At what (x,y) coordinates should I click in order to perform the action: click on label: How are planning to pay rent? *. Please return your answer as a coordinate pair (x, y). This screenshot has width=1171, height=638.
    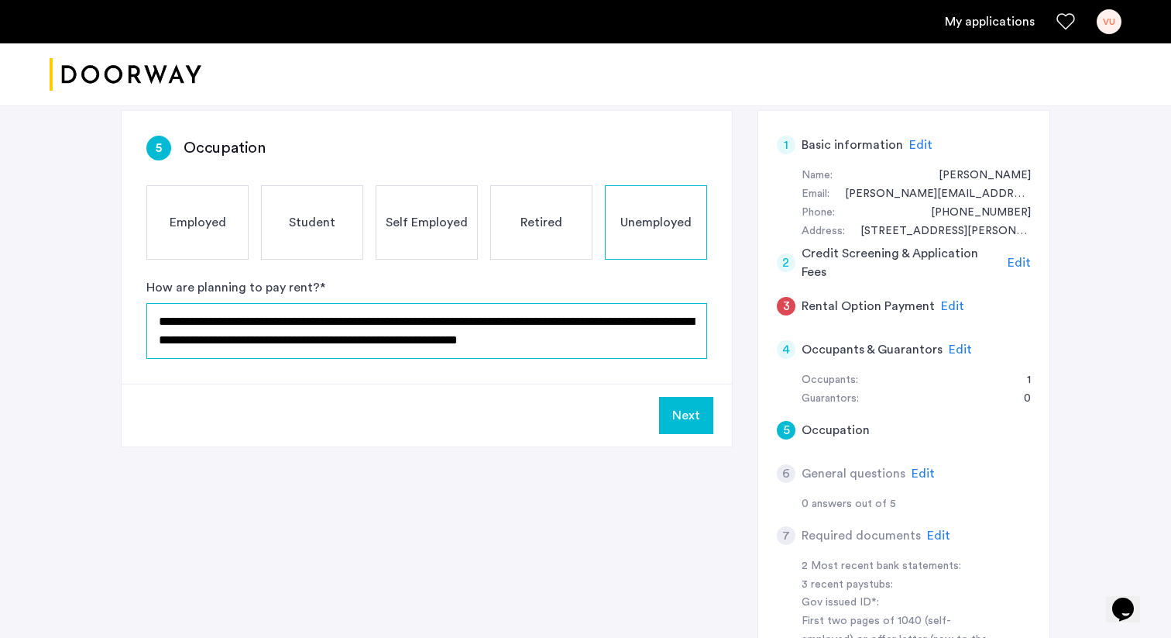
    Looking at the image, I should click on (236, 287).